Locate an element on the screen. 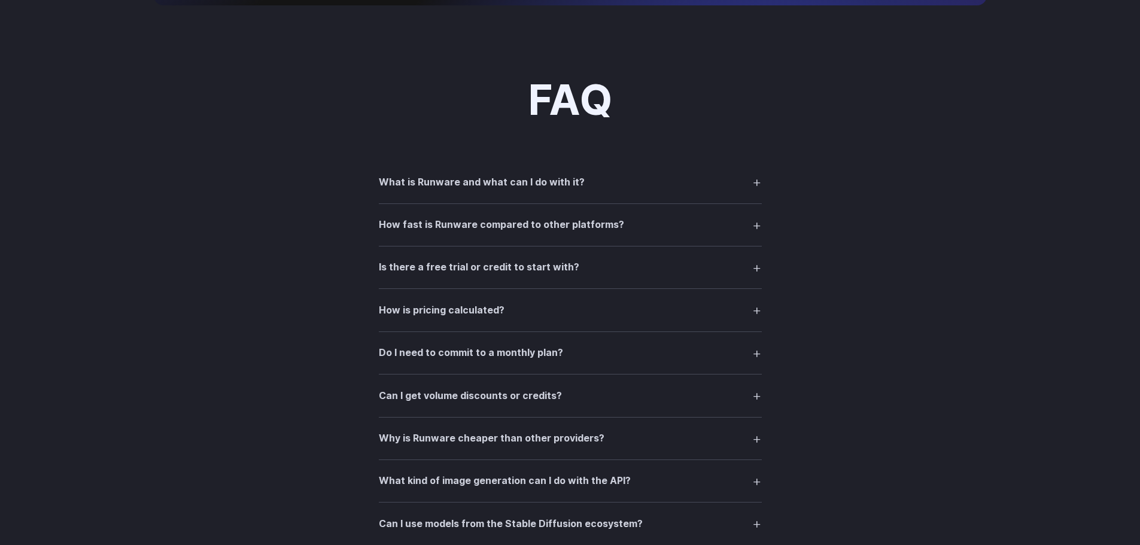 The width and height of the screenshot is (1140, 545). h3: Why is Runware cheaper than other providers? is located at coordinates (491, 439).